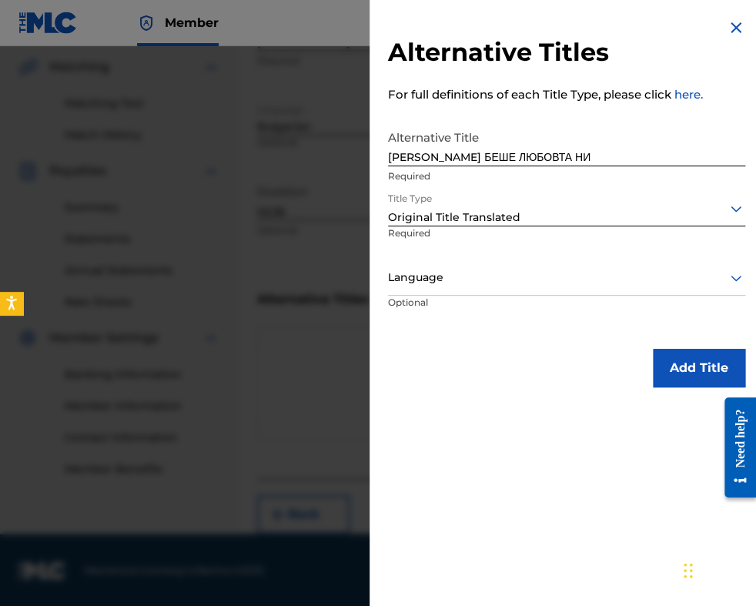 The width and height of the screenshot is (756, 606). Describe the element at coordinates (192, 22) in the screenshot. I see `span: Member` at that location.